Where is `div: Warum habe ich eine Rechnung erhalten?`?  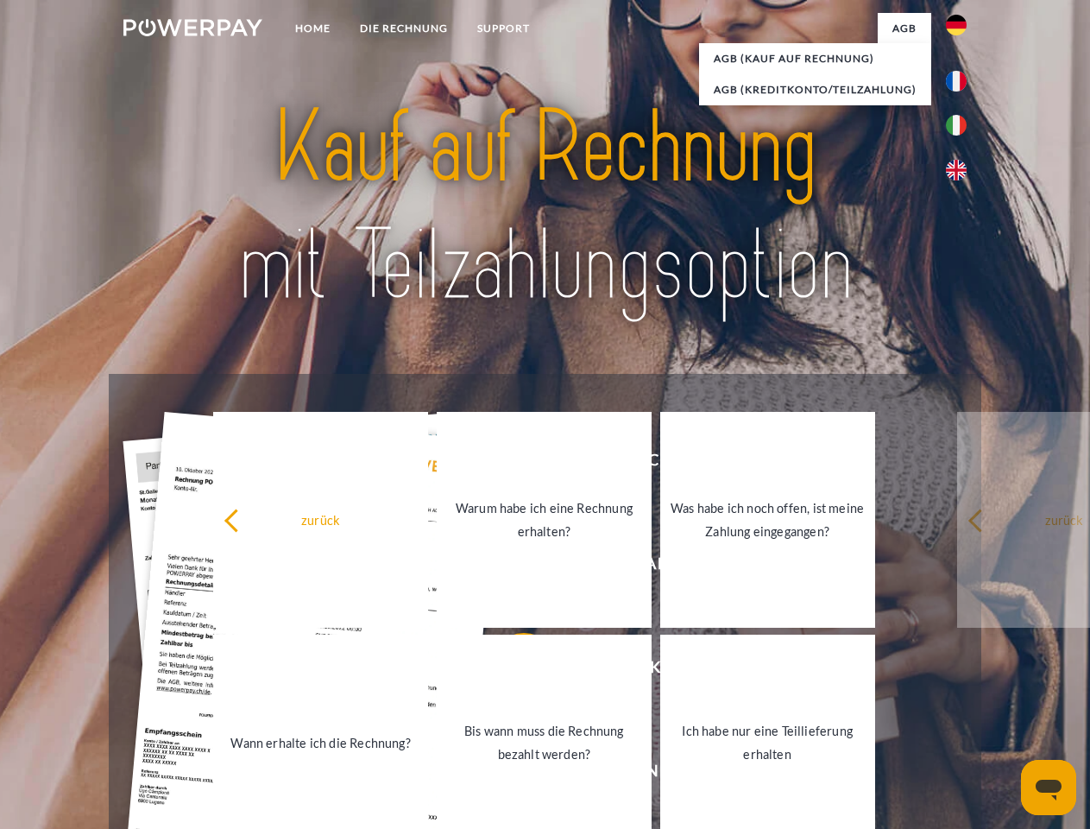 div: Warum habe ich eine Rechnung erhalten? is located at coordinates (544, 520).